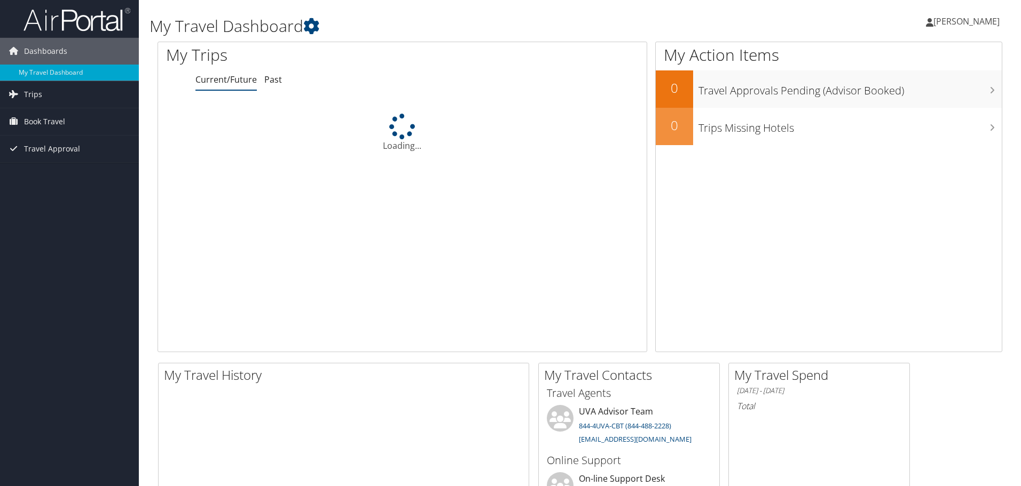 The height and width of the screenshot is (486, 1021). Describe the element at coordinates (629, 427) in the screenshot. I see `li: UVA Advisor Team` at that location.